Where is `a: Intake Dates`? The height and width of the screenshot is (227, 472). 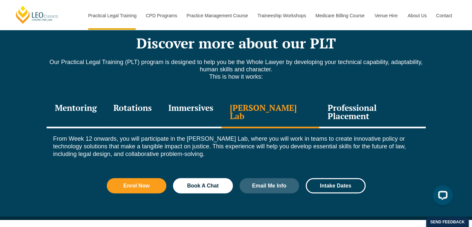 a: Intake Dates is located at coordinates (335, 186).